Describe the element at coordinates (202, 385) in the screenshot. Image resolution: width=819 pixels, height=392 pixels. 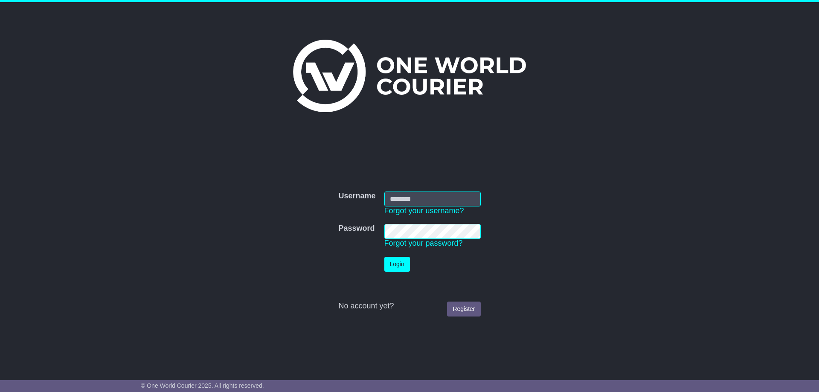
I see `span: © One World Courier 2025. All rights reserved.` at that location.